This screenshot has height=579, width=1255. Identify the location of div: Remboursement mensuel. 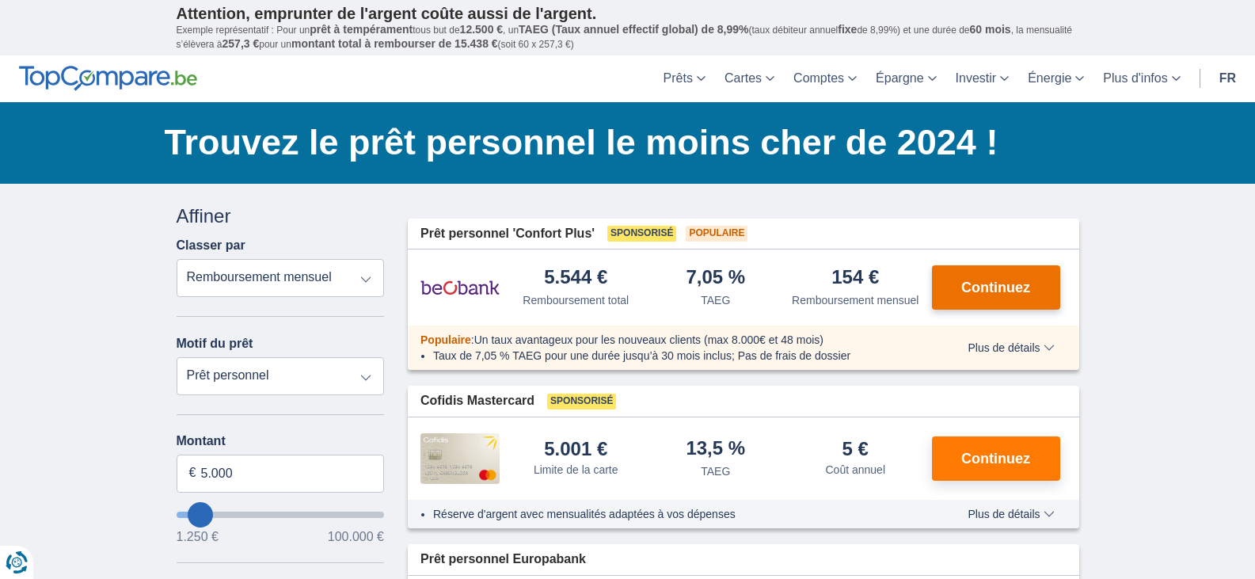
(855, 300).